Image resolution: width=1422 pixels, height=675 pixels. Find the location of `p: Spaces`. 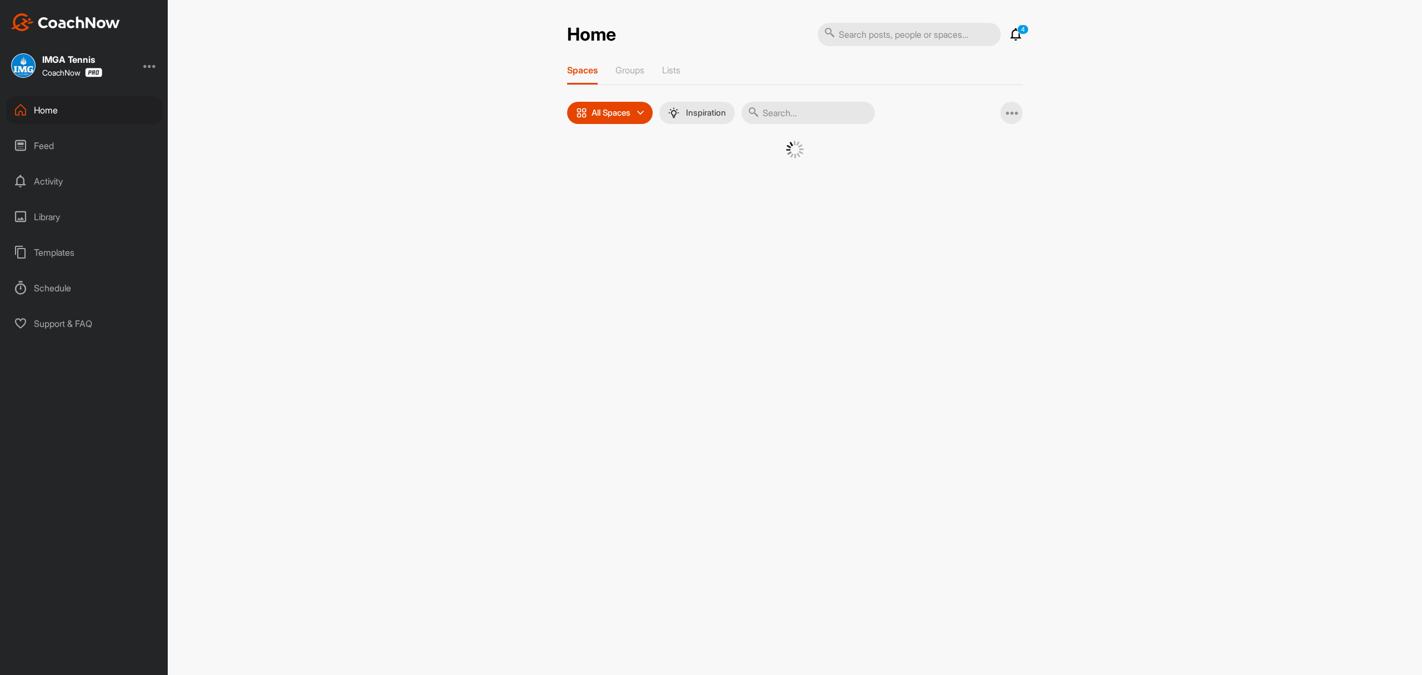

p: Spaces is located at coordinates (582, 70).